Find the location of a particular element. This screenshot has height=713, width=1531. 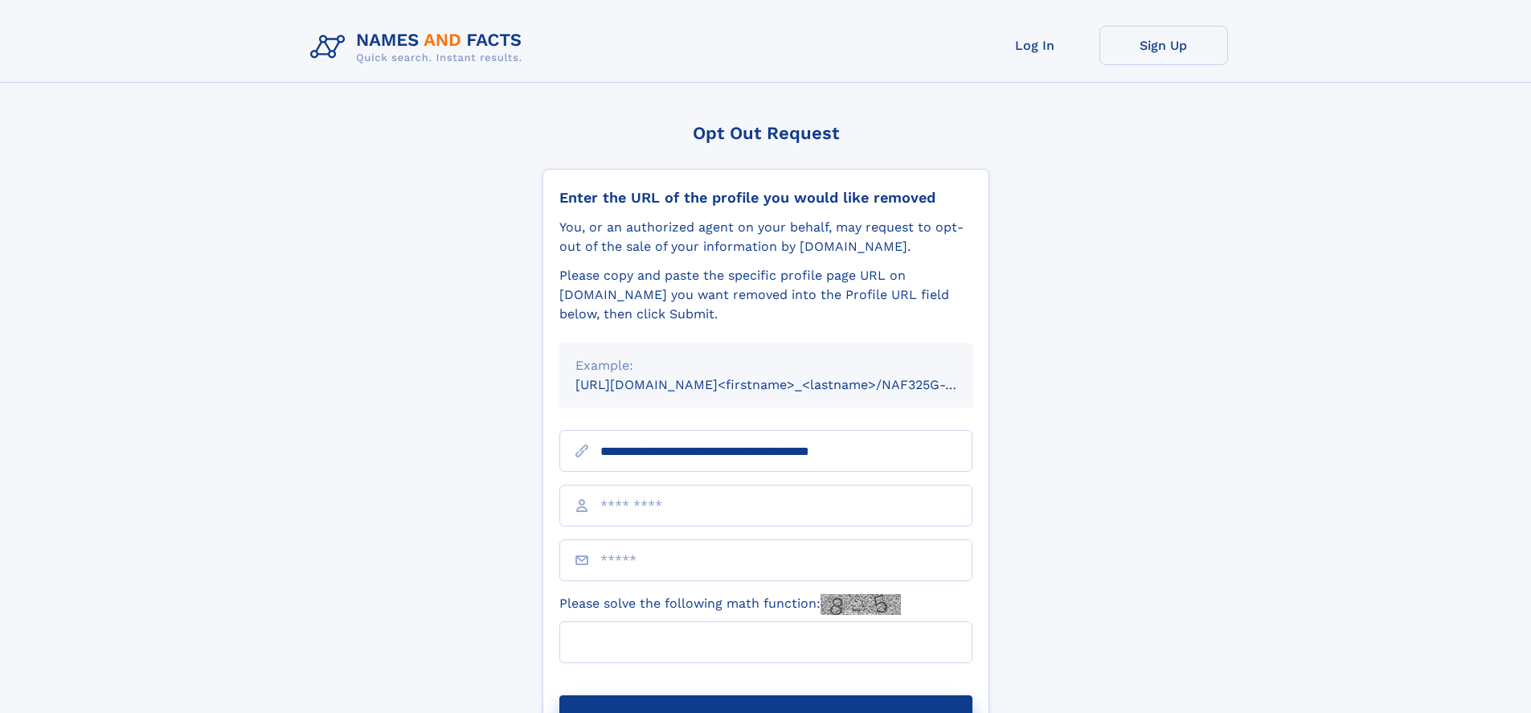

div: Example: is located at coordinates (766, 366).